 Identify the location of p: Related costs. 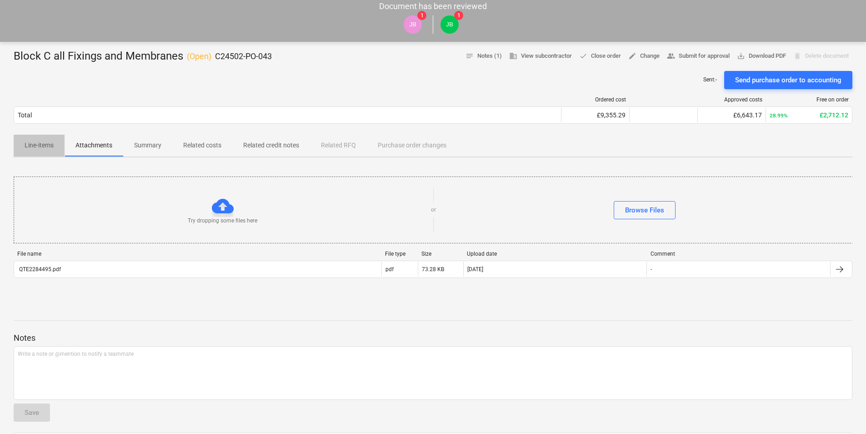
(202, 145).